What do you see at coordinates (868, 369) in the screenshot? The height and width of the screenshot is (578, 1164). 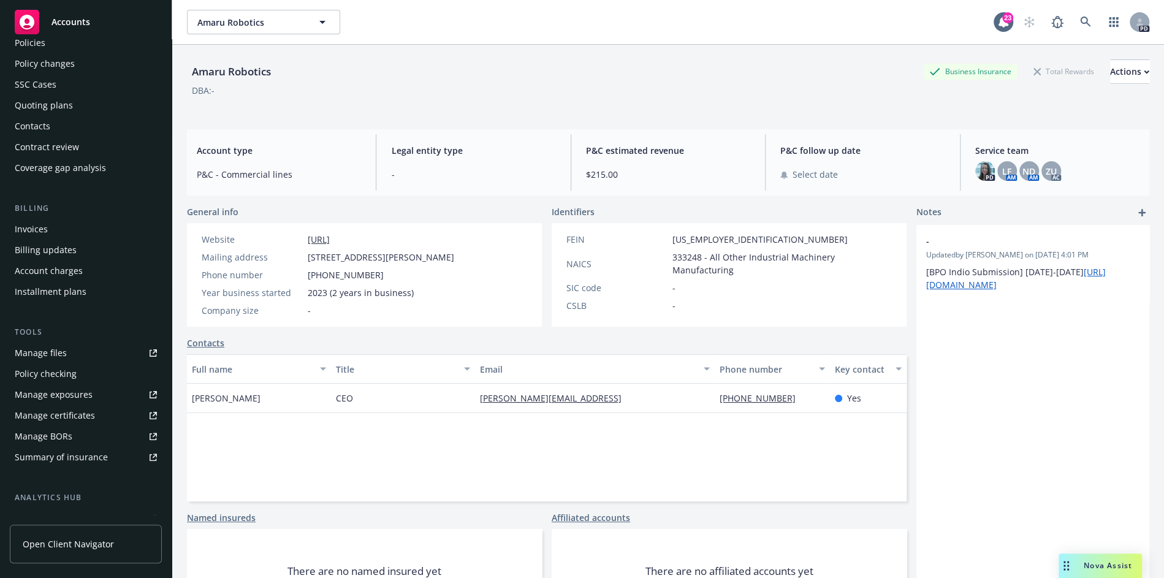 I see `button: Key contact` at bounding box center [868, 369].